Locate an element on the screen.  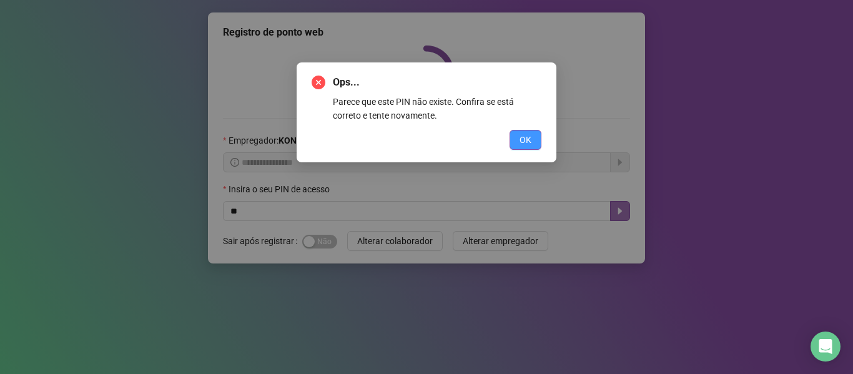
span: close-circle is located at coordinates (319, 82).